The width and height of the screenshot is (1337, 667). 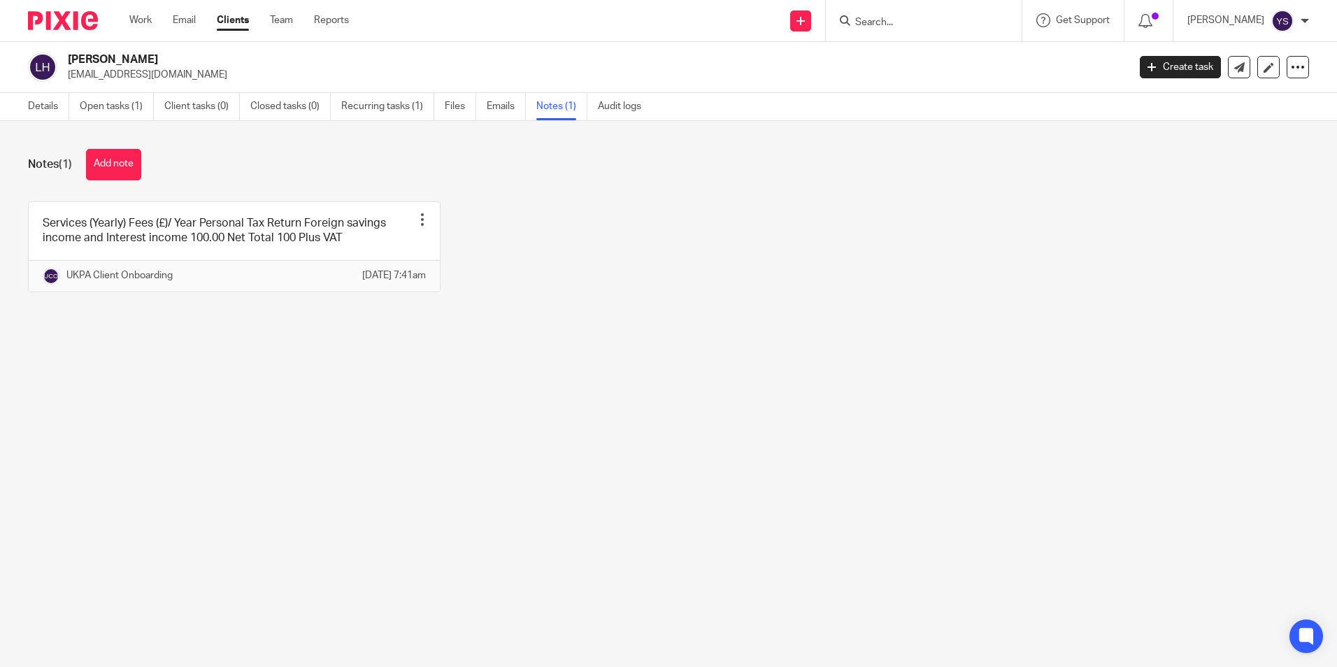 What do you see at coordinates (233, 20) in the screenshot?
I see `a: Clients` at bounding box center [233, 20].